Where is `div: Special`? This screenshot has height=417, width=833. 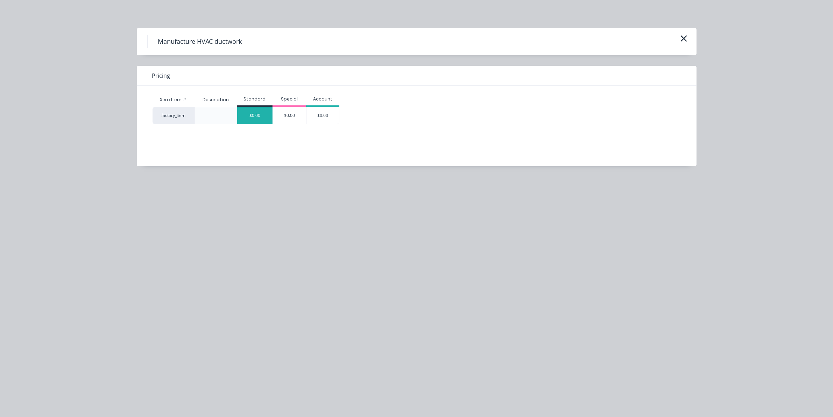 div: Special is located at coordinates (289, 99).